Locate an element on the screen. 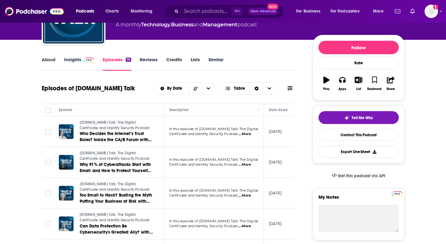 Image resolution: width=446 pixels, height=244 pixels. img: tell me why sparkle is located at coordinates (347, 118).